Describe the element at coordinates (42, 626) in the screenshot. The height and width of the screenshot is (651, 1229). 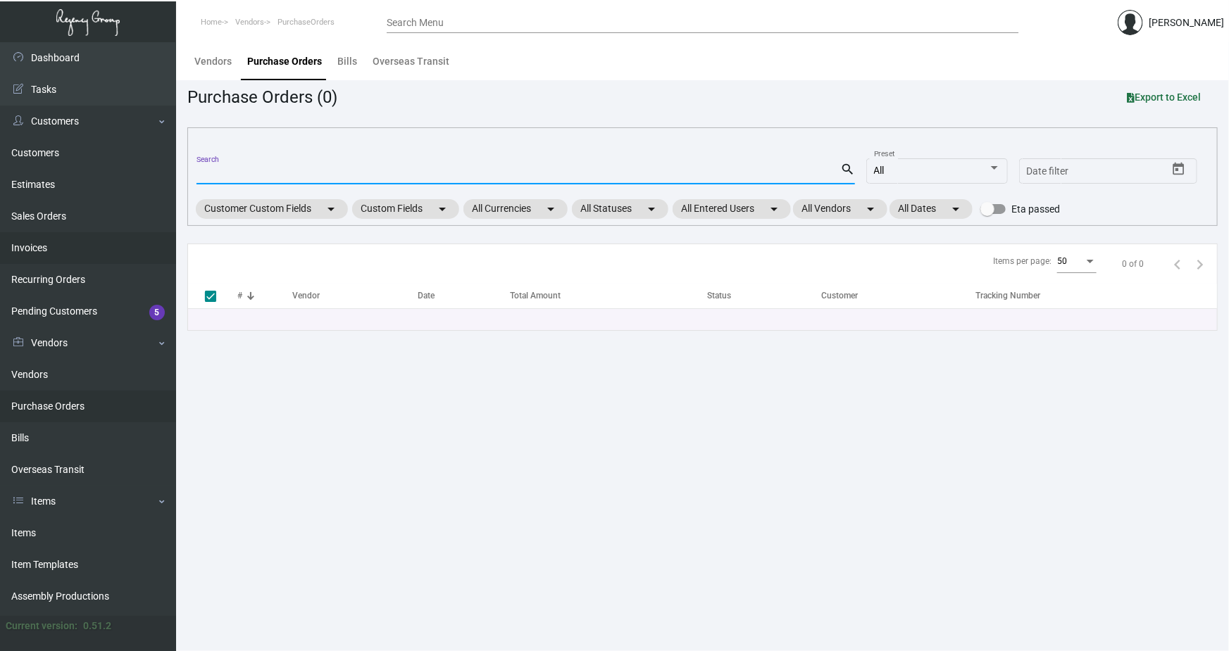
I see `div: Current version:` at that location.